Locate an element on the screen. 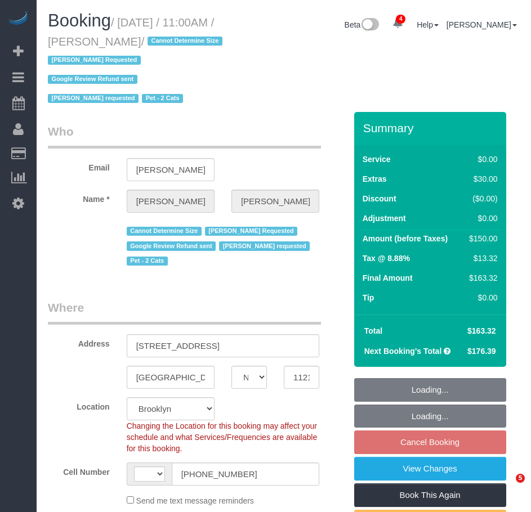 The width and height of the screenshot is (531, 512). strong: Total is located at coordinates (373, 331).